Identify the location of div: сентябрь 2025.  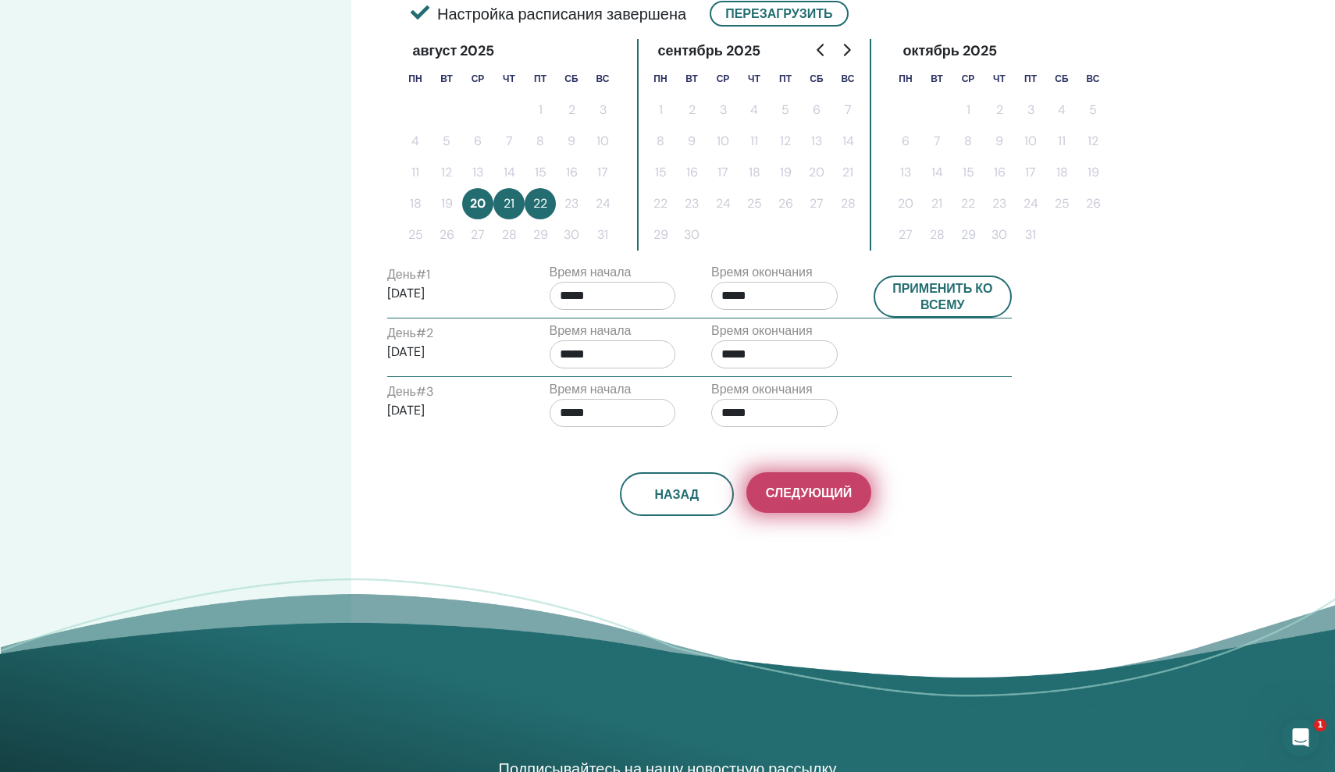
(709, 51).